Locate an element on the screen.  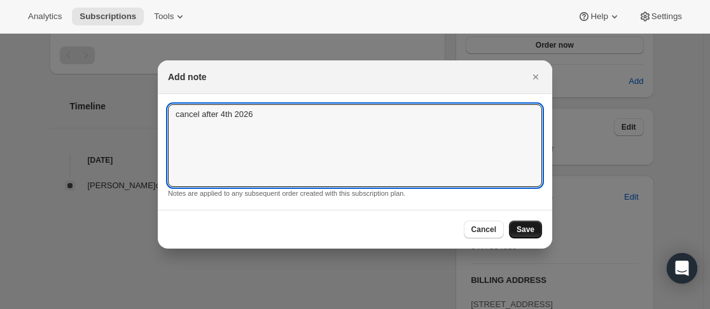
small: Notes are applied to any subsequent order created with this subscription plan. is located at coordinates (286, 193).